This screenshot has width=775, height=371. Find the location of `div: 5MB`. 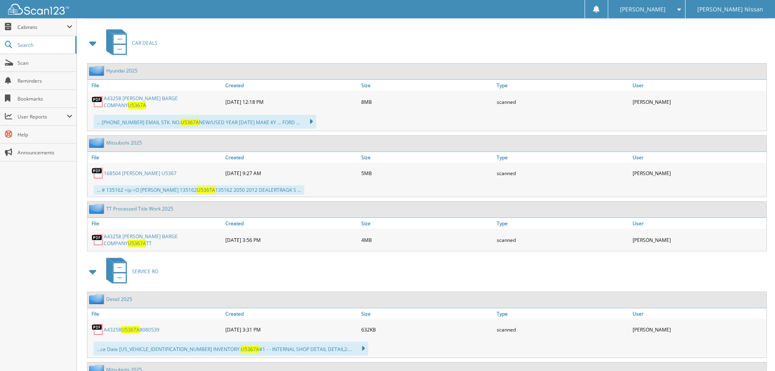

div: 5MB is located at coordinates (427, 173).